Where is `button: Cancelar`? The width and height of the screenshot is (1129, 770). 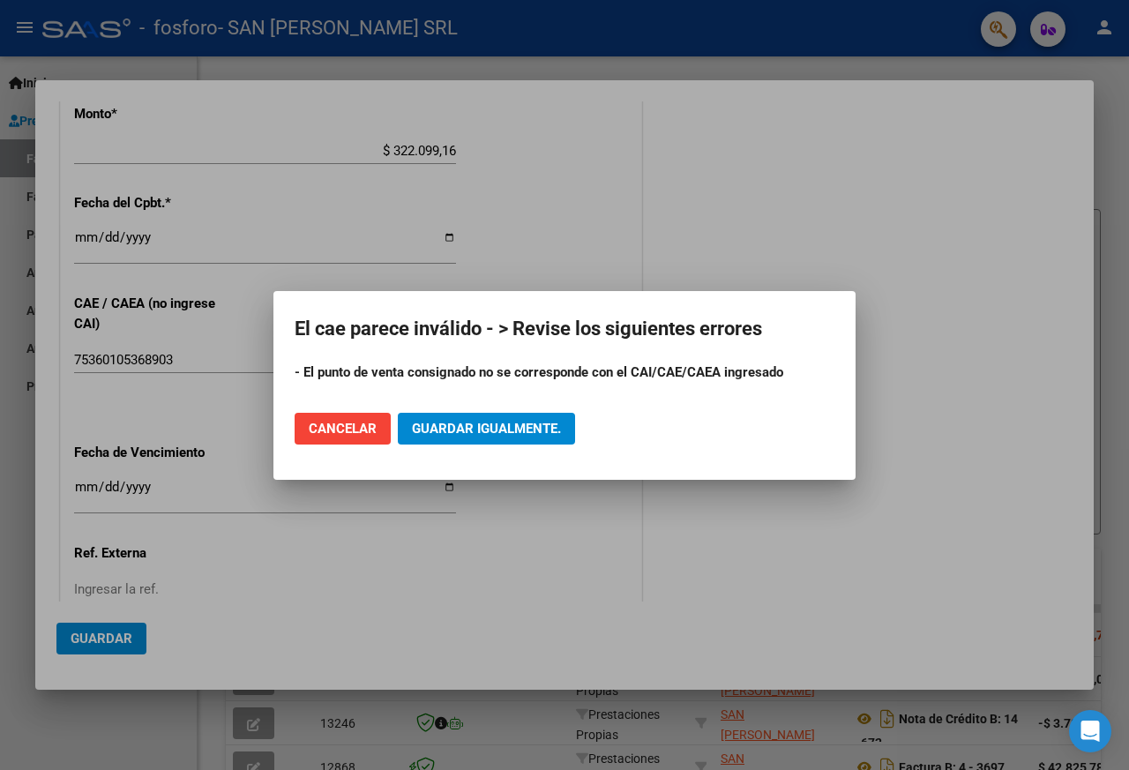 button: Cancelar is located at coordinates (342, 429).